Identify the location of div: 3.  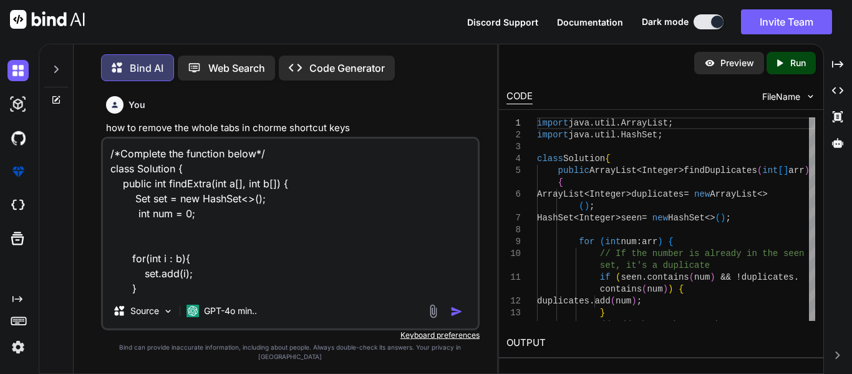
(513, 147).